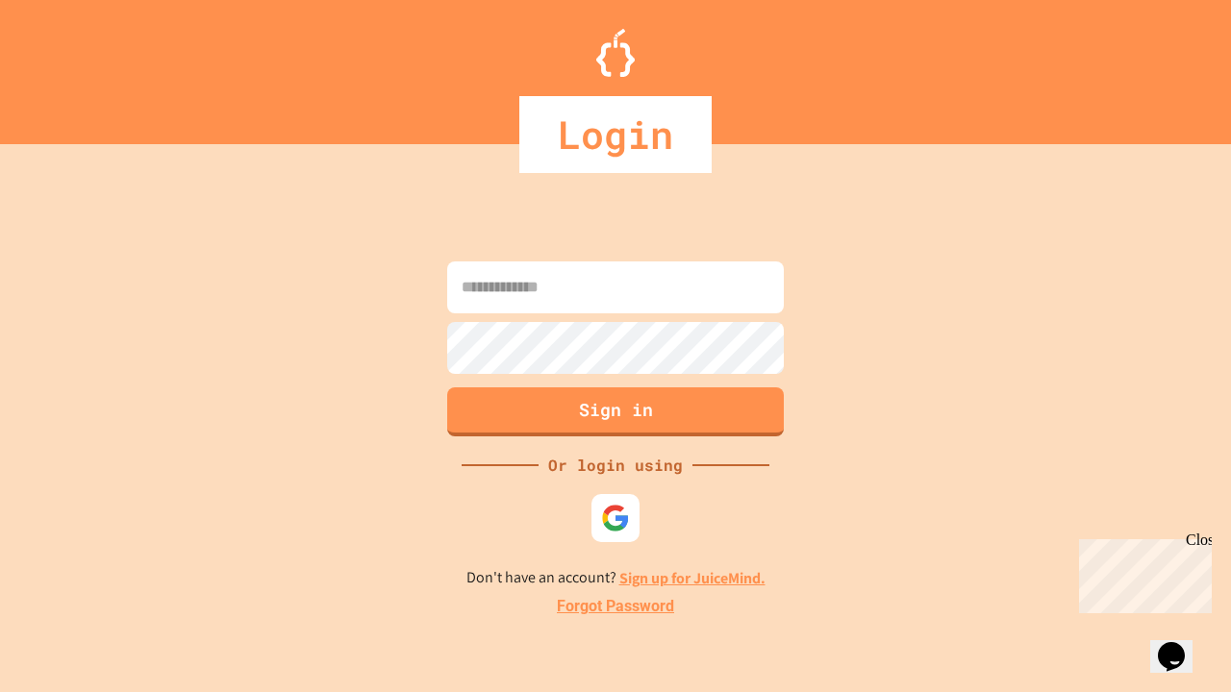 This screenshot has height=692, width=1231. Describe the element at coordinates (615, 135) in the screenshot. I see `div: Login` at that location.